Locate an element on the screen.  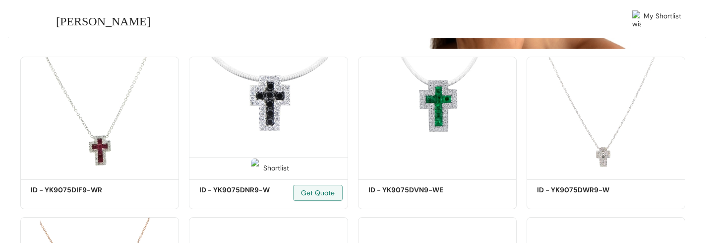
img: c10d2db3-a819-4e56-97f8-0b138d7d8e8d is located at coordinates (437, 117).